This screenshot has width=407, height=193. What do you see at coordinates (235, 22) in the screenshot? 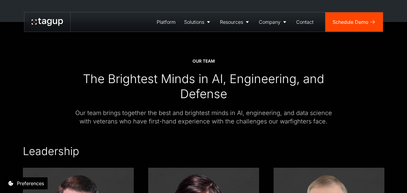
I see `a: Resources` at bounding box center [235, 22].